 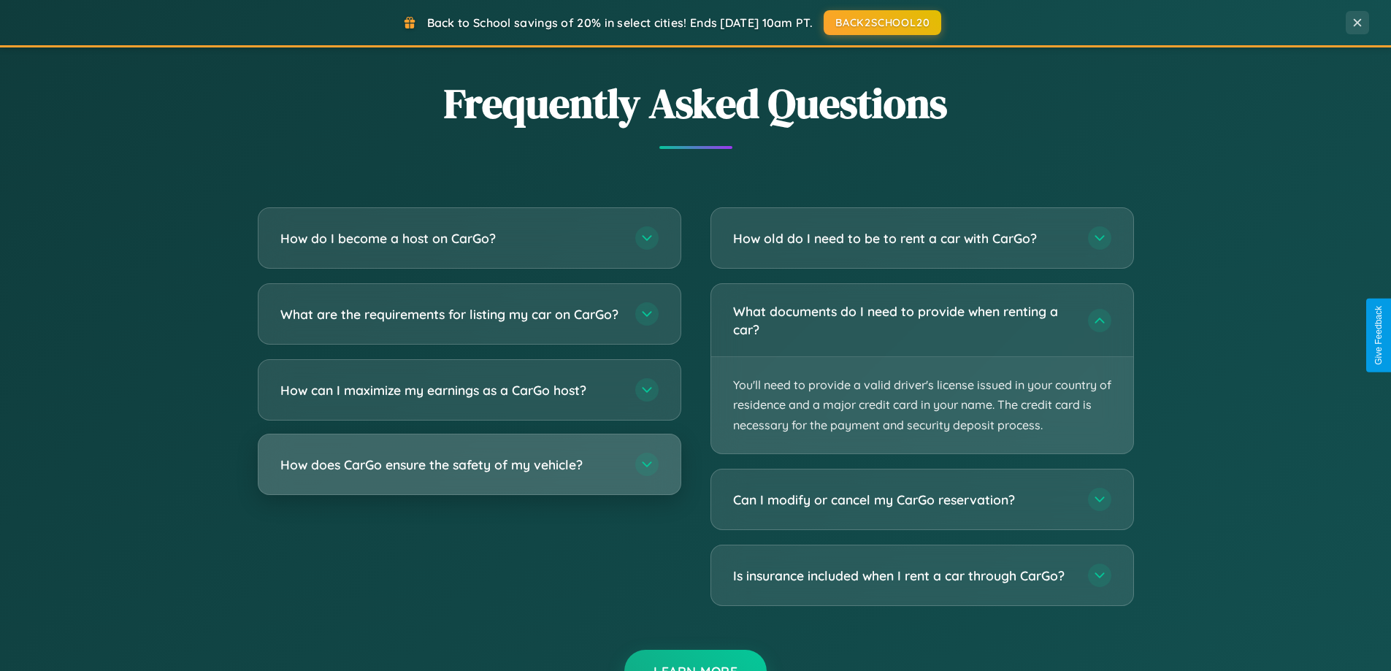 I want to click on p: You'll need to provide a valid driver's license issued in your country of residence and a major c..., so click(x=923, y=405).